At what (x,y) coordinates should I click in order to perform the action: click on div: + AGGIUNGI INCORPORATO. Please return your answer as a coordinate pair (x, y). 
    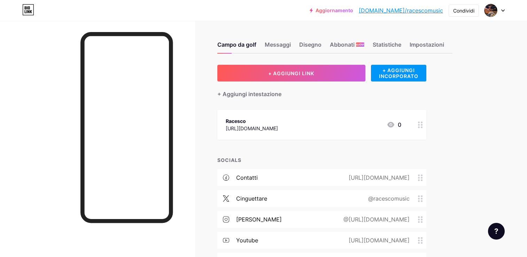
    Looking at the image, I should click on (399, 73).